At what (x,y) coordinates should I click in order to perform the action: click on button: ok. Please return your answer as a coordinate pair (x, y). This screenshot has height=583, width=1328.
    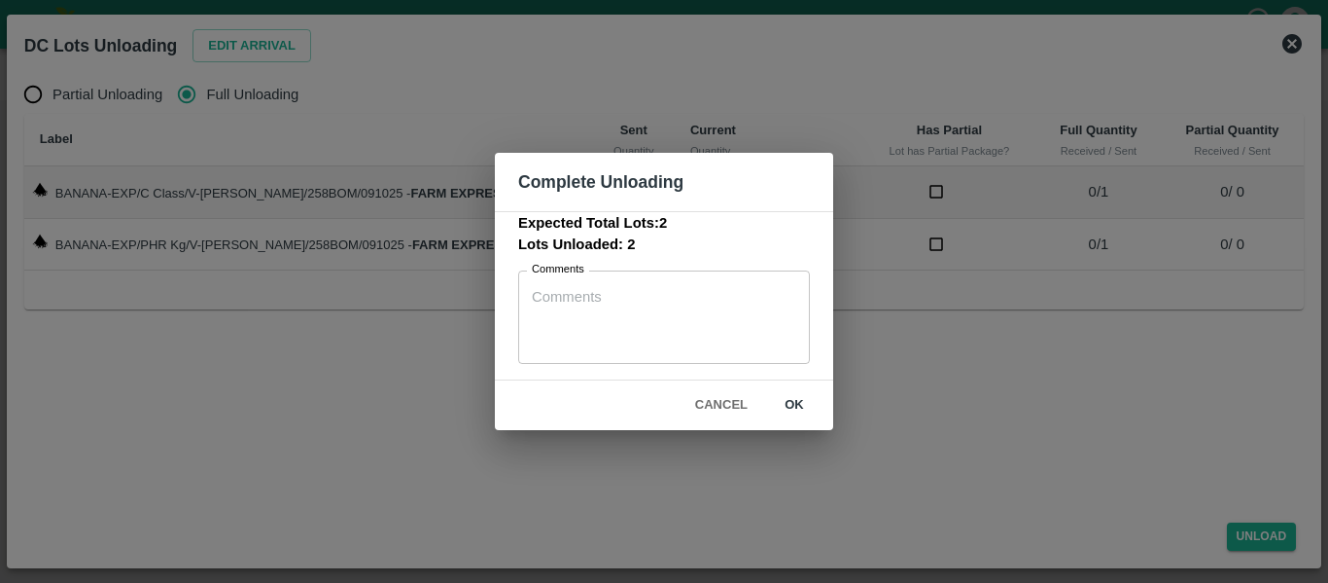
    Looking at the image, I should click on (795, 405).